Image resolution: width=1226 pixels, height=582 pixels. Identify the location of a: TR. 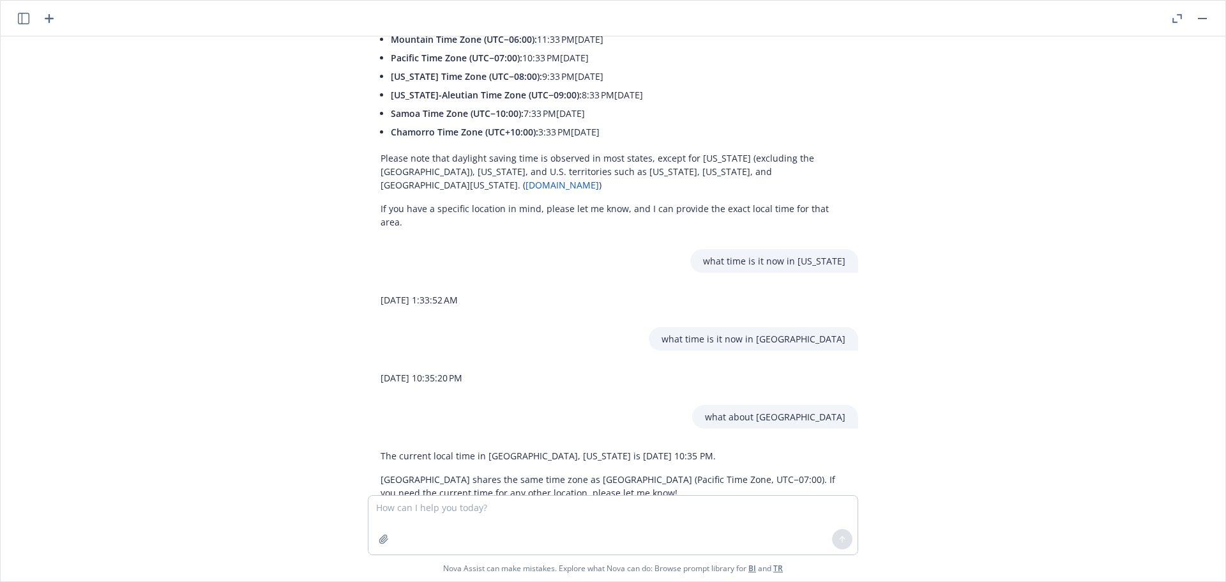
(778, 568).